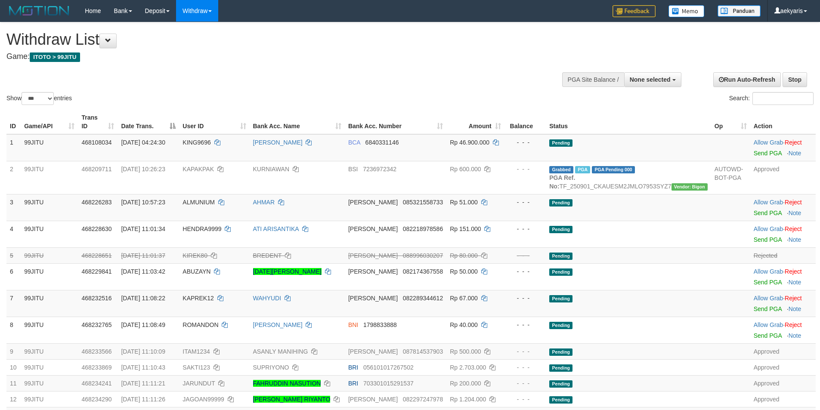 The image size is (820, 410). Describe the element at coordinates (353, 325) in the screenshot. I see `span: BNI` at that location.